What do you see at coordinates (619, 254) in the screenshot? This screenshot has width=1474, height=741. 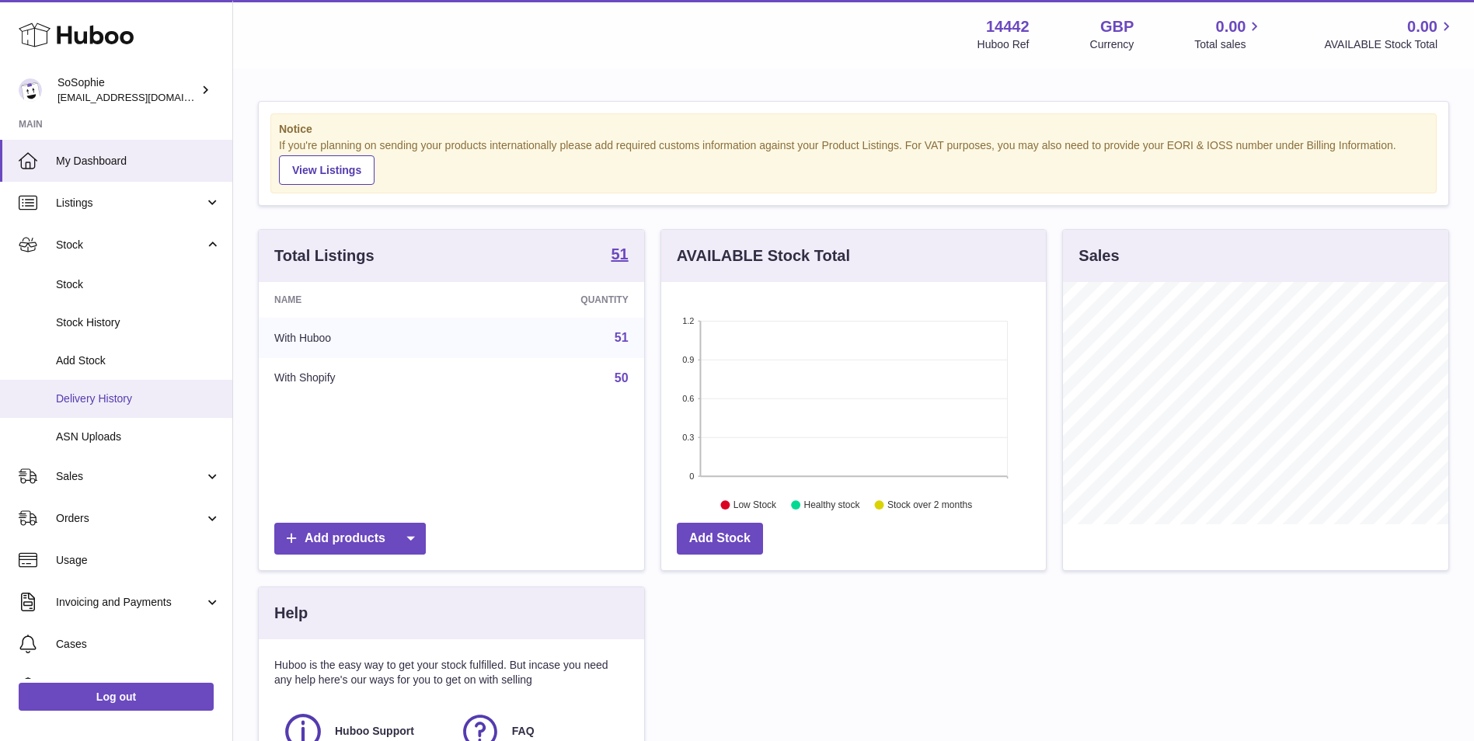 I see `strong: 51` at bounding box center [619, 254].